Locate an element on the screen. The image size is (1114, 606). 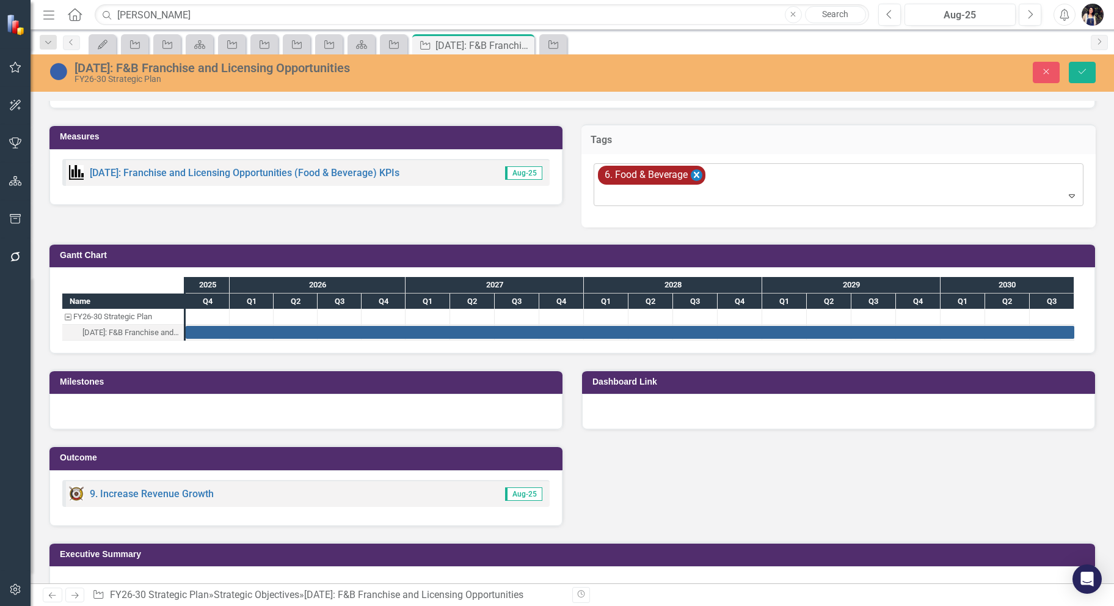
img: ClearPoint Strategy is located at coordinates (16, 24).